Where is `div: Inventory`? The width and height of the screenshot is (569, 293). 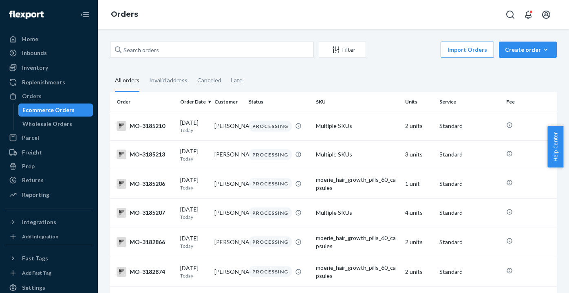
div: Inventory is located at coordinates (35, 68).